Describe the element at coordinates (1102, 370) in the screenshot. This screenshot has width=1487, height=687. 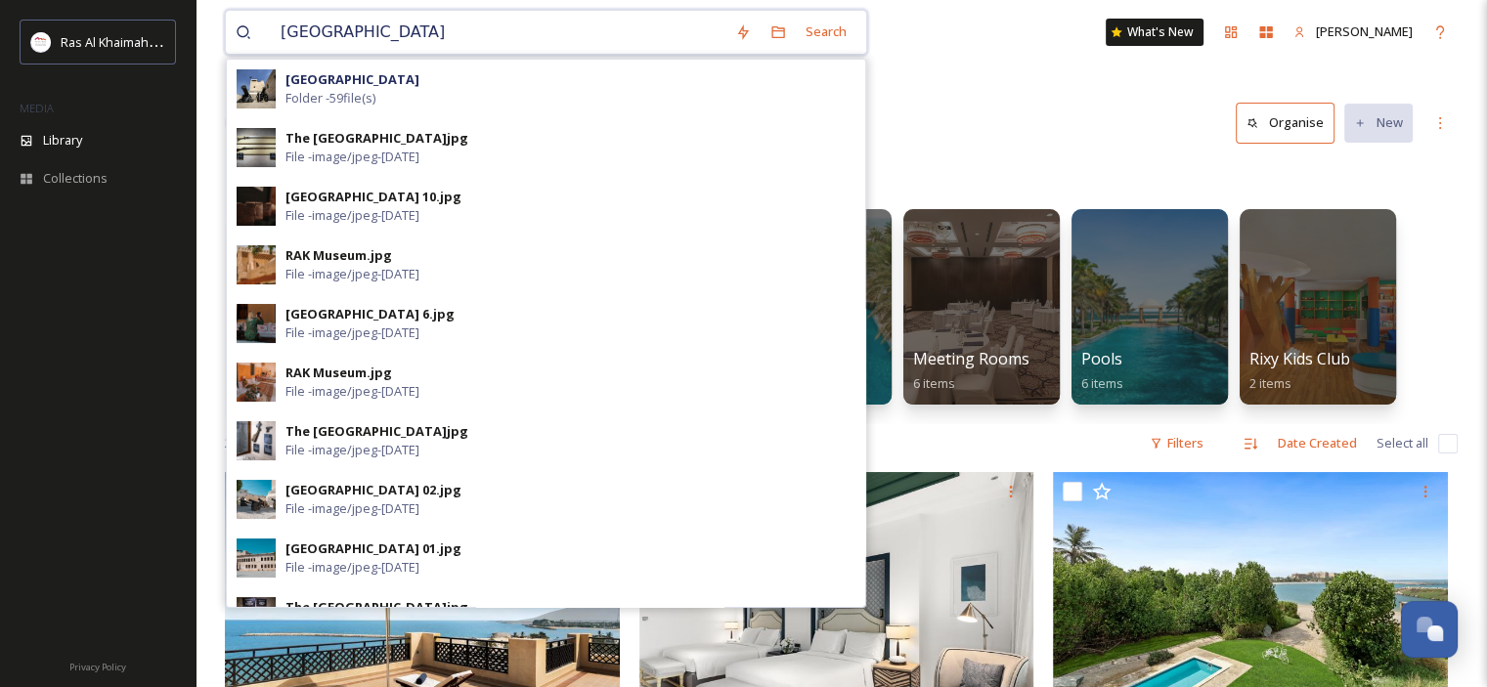
I see `a: Pools6 items` at that location.